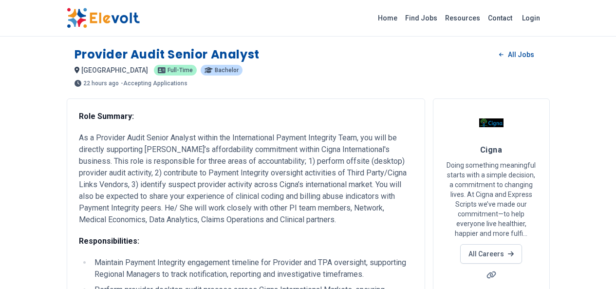 The image size is (616, 289). What do you see at coordinates (154, 83) in the screenshot?
I see `p: - Accepting Applications` at bounding box center [154, 83].